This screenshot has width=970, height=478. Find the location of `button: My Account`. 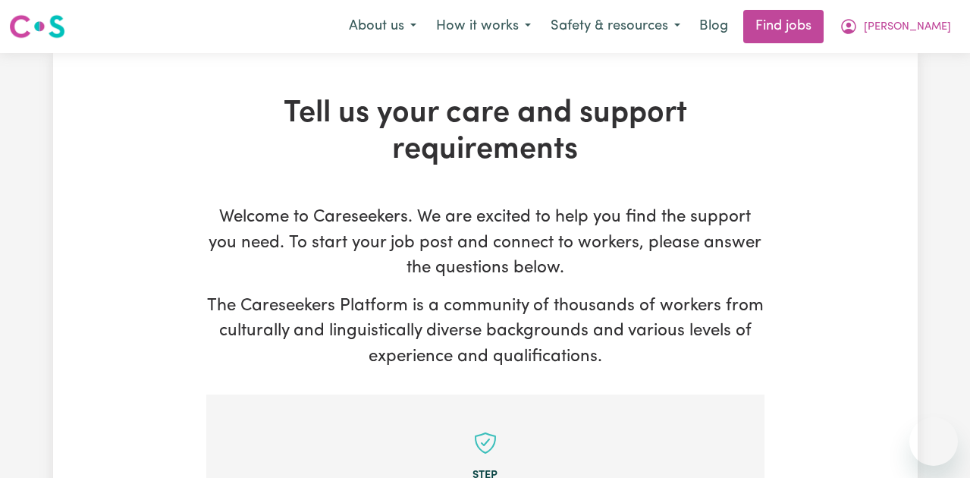

button: My Account is located at coordinates (895, 27).